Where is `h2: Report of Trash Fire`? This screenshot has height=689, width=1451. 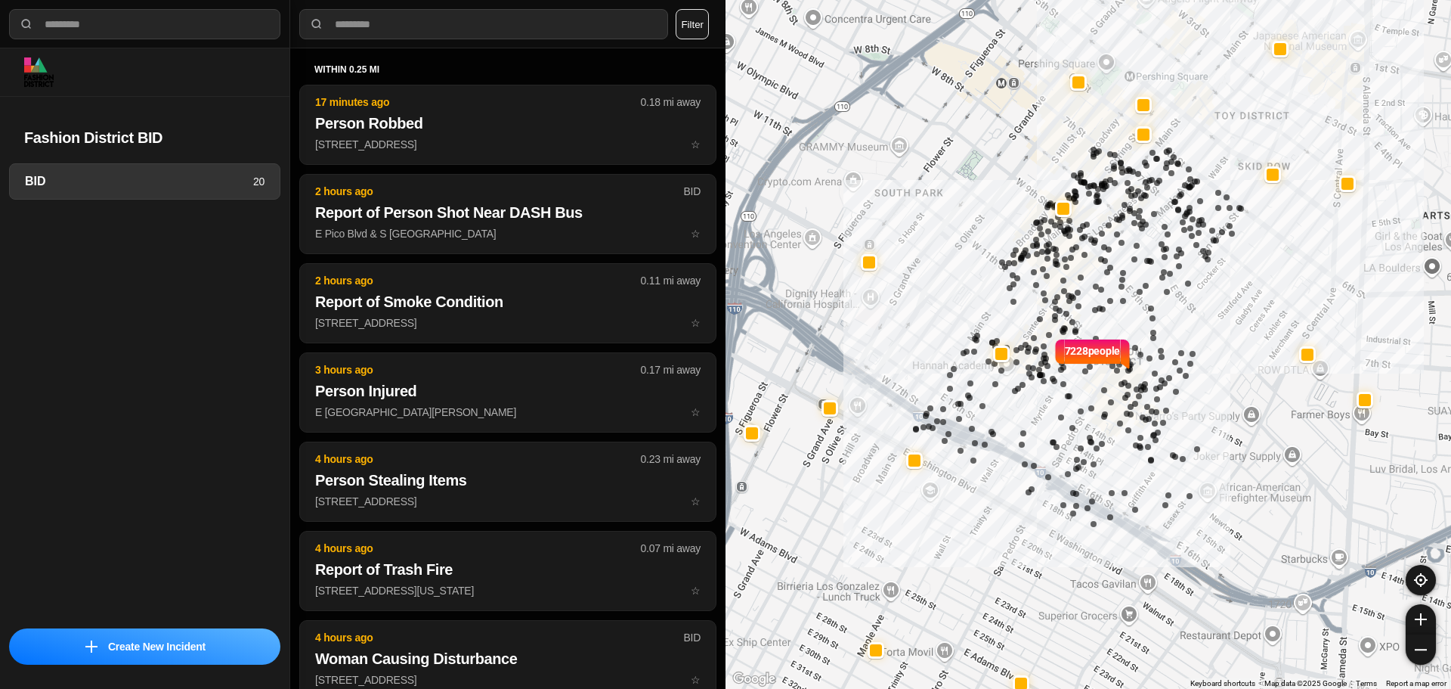 h2: Report of Trash Fire is located at coordinates (508, 569).